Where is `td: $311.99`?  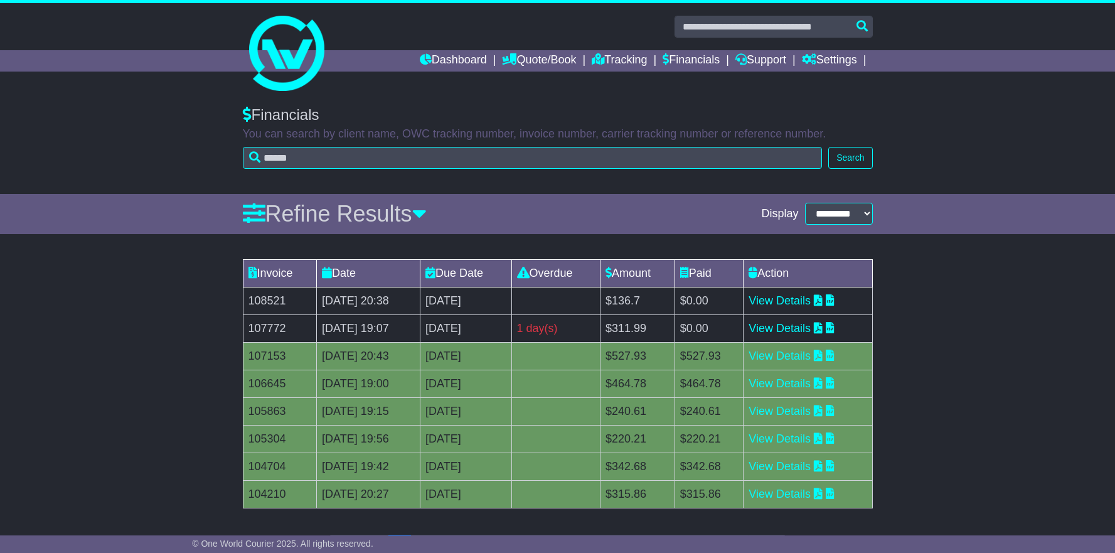
td: $311.99 is located at coordinates (637, 328).